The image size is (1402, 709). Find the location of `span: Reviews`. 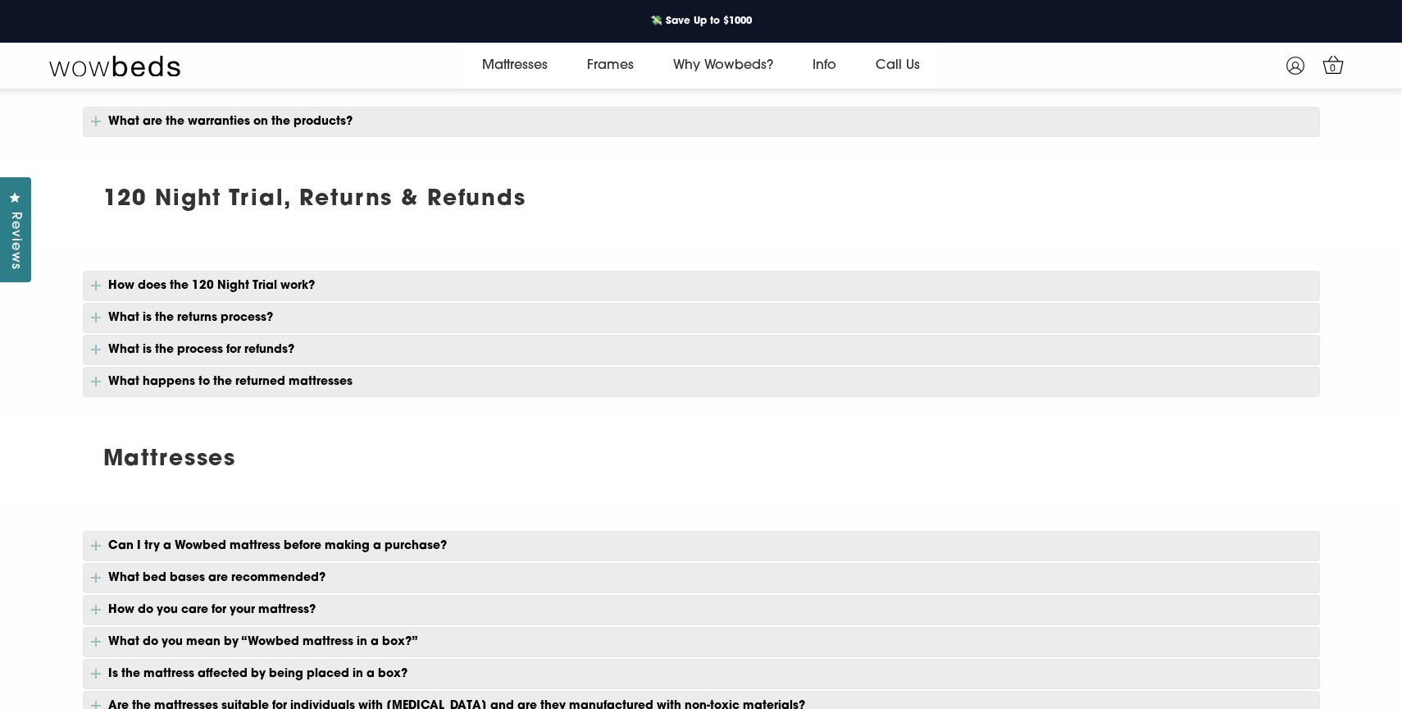

span: Reviews is located at coordinates (15, 240).